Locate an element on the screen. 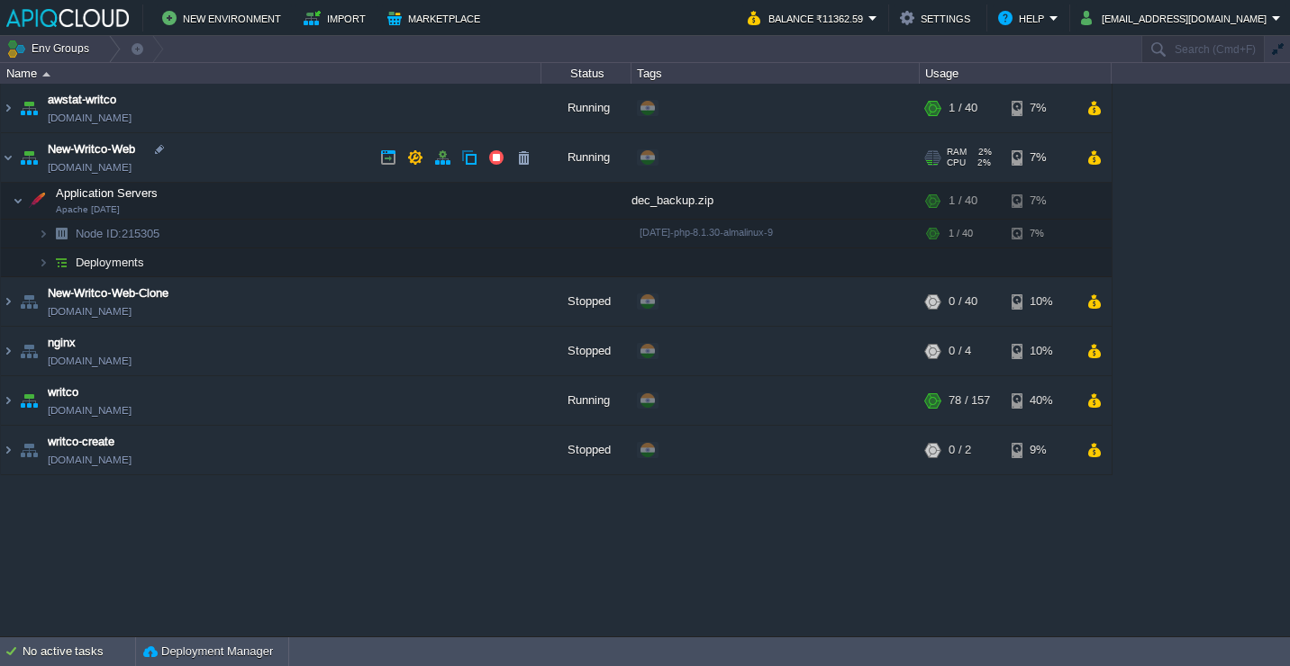  div: dec_backup.zip is located at coordinates (775, 201).